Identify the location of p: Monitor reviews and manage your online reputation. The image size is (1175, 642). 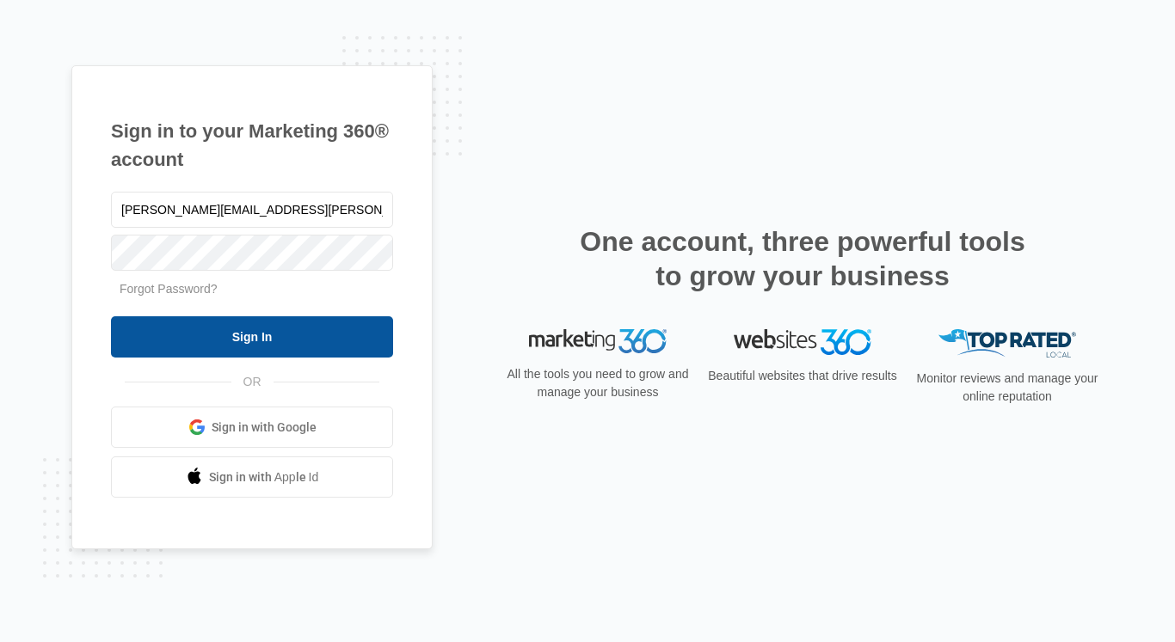
(1007, 388).